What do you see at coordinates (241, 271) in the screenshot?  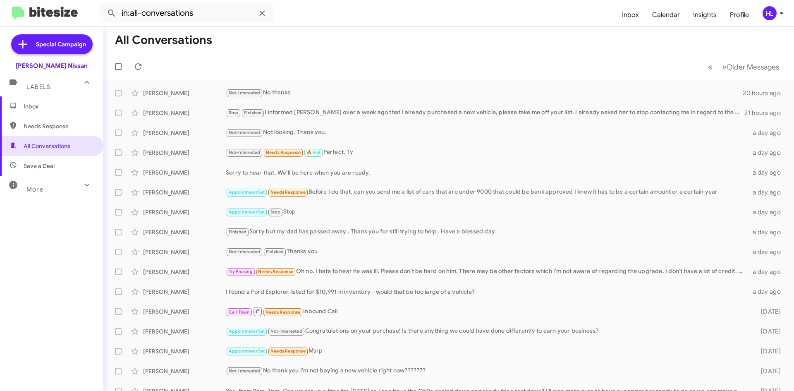 I see `span: Try Pausing` at bounding box center [241, 271].